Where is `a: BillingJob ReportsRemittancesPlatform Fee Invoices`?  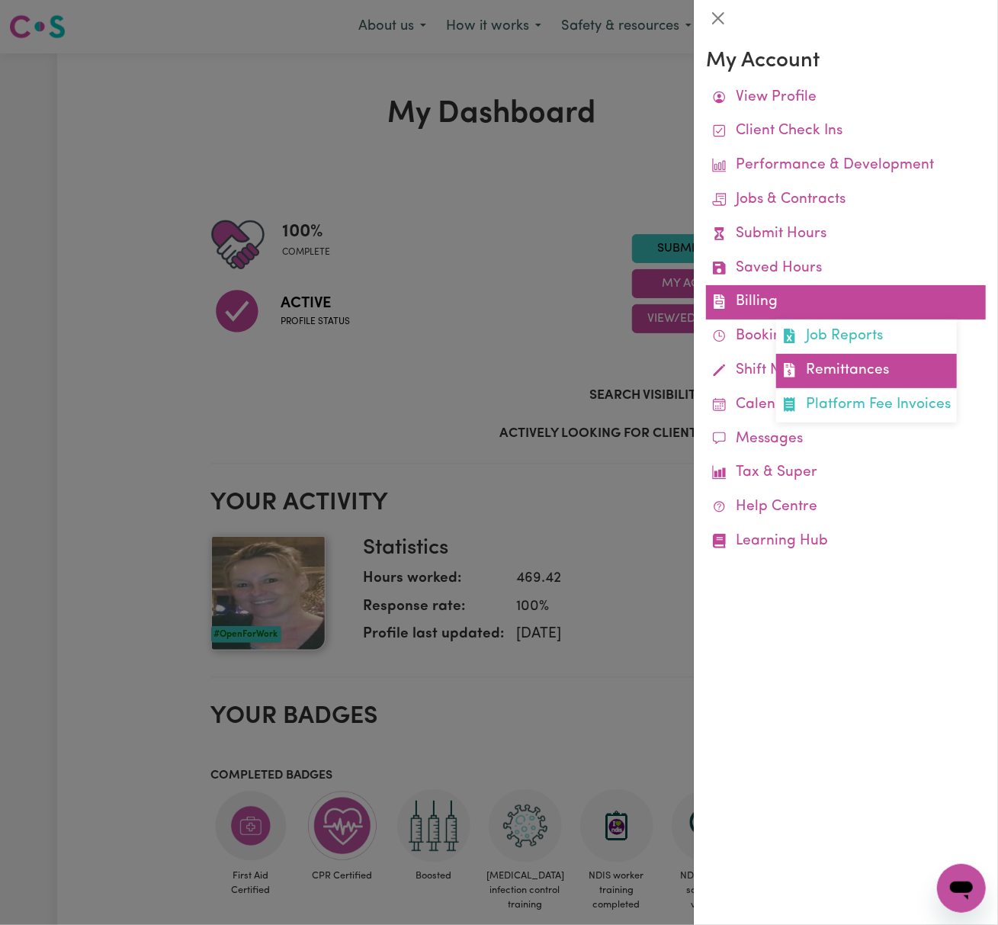 a: BillingJob ReportsRemittancesPlatform Fee Invoices is located at coordinates (846, 302).